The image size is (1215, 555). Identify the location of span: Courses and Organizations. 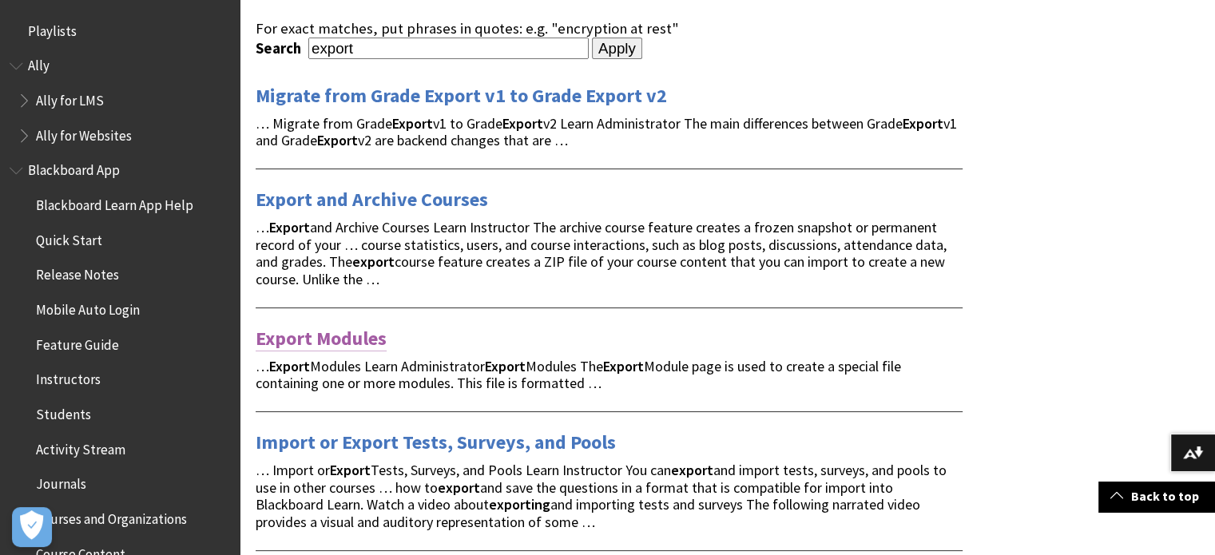
(111, 516).